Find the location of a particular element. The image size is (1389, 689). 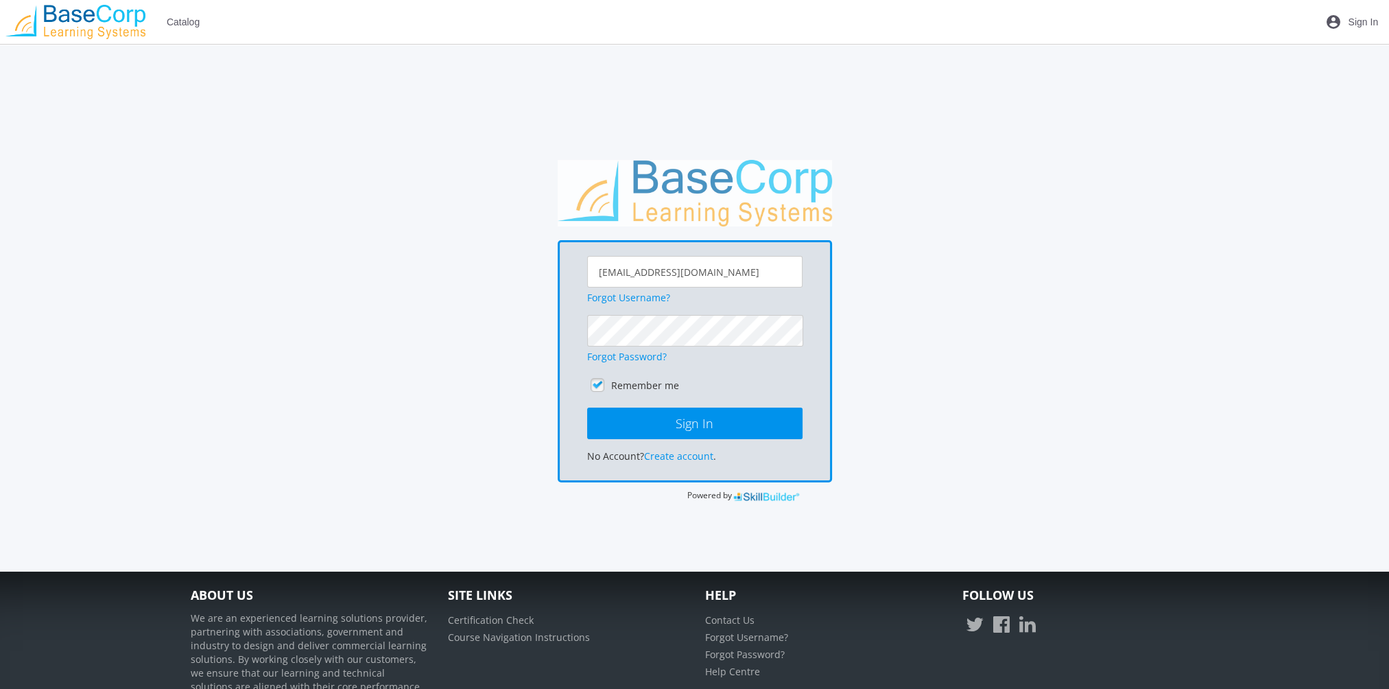

h4: Help is located at coordinates (823, 595).